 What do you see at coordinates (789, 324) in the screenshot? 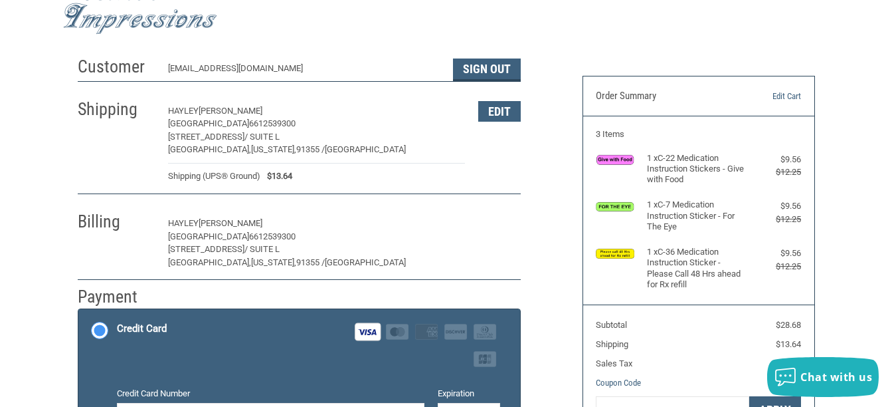
I see `span: $28.68` at bounding box center [789, 324].